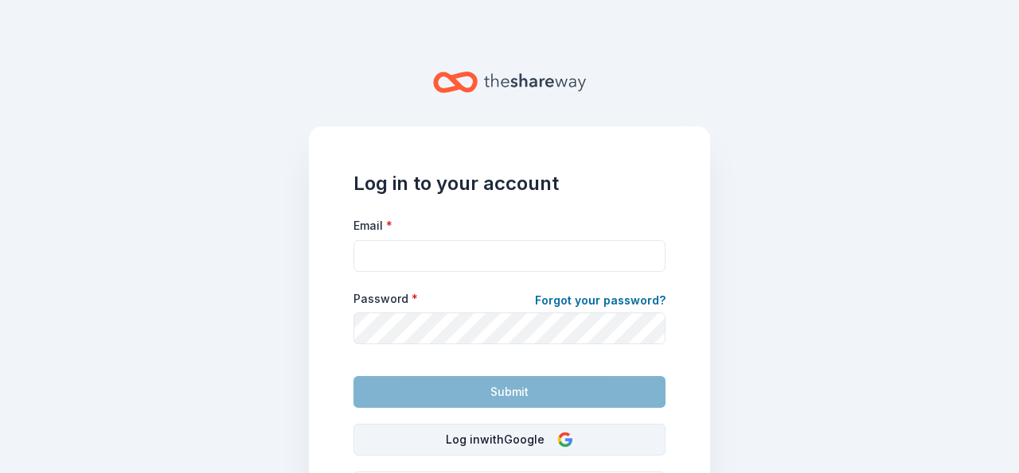 Image resolution: width=1019 pixels, height=473 pixels. What do you see at coordinates (565, 440) in the screenshot?
I see `img: Google Logo` at bounding box center [565, 440].